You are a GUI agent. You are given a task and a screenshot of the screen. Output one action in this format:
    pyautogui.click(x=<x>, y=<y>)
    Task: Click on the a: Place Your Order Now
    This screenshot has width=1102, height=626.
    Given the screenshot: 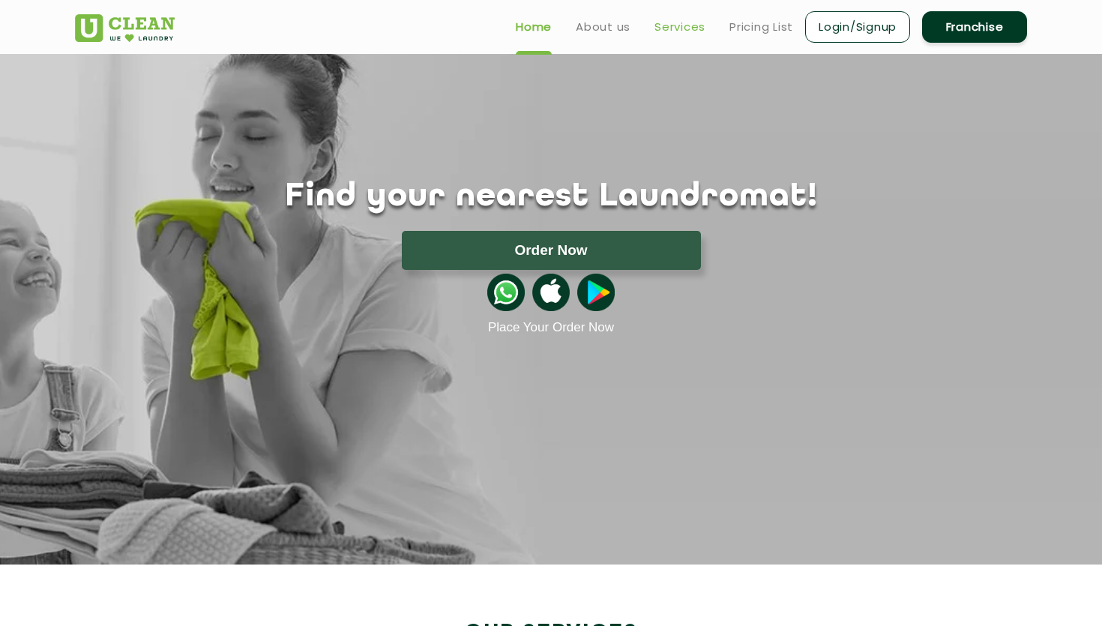 What is the action you would take?
    pyautogui.click(x=551, y=328)
    